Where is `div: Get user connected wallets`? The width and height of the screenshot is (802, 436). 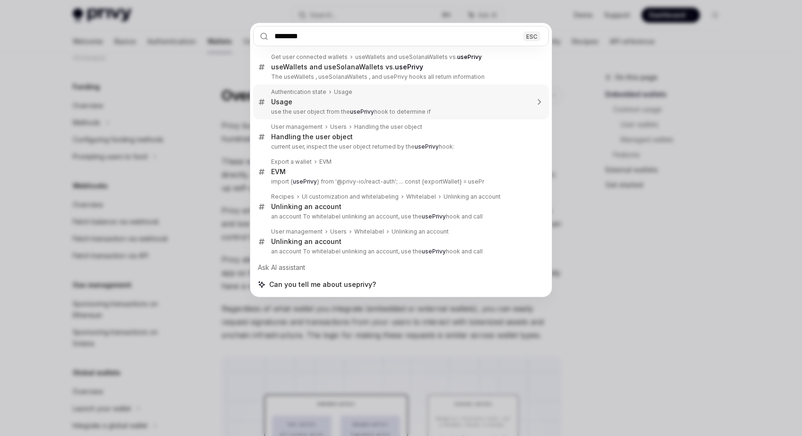
div: Get user connected wallets is located at coordinates (309, 57).